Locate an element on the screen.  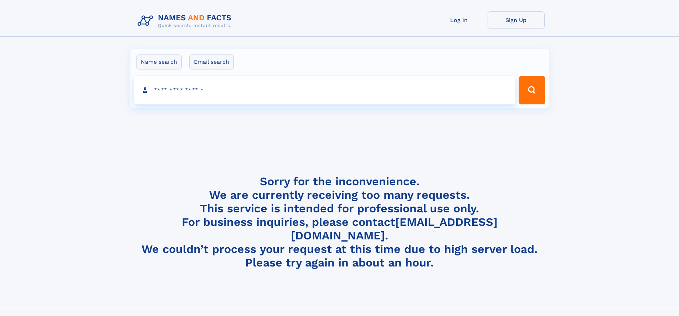
label: Name search is located at coordinates (159, 62).